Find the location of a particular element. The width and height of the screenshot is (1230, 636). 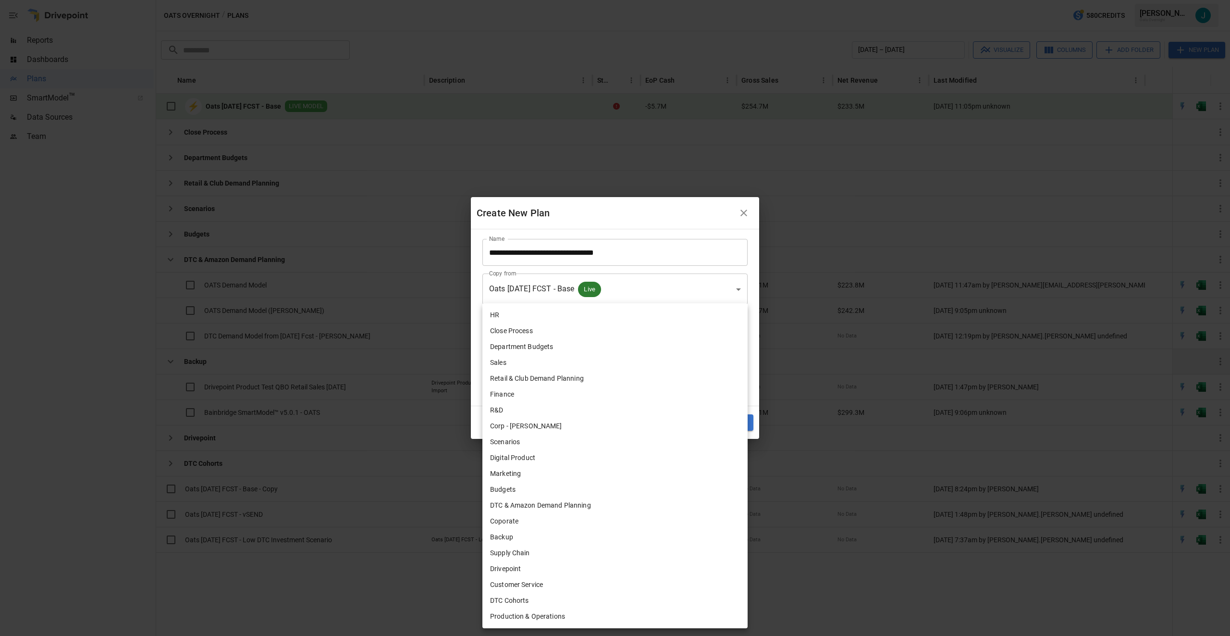

li: DTC & Amazon Demand Planning is located at coordinates (615, 505).